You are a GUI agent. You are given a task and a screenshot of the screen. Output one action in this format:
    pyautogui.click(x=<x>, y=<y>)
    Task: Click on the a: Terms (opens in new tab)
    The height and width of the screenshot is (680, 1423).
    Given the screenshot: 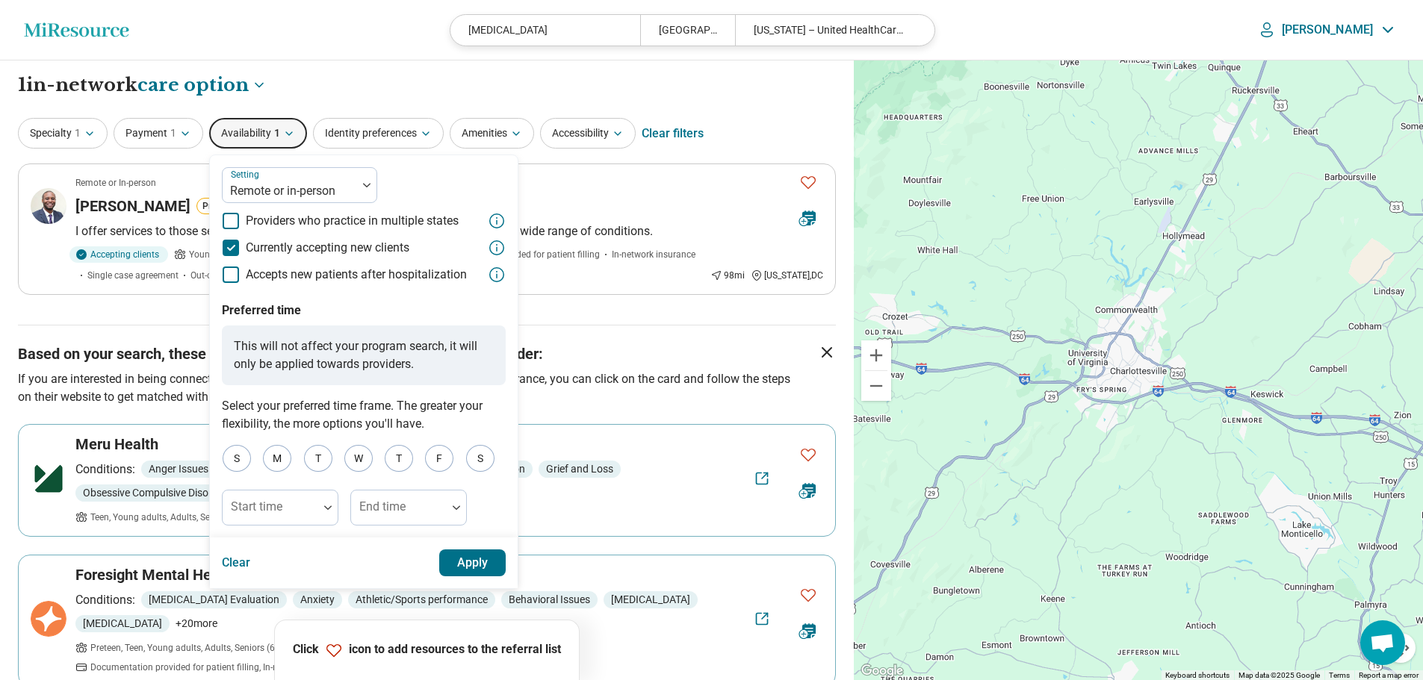 What is the action you would take?
    pyautogui.click(x=1339, y=675)
    